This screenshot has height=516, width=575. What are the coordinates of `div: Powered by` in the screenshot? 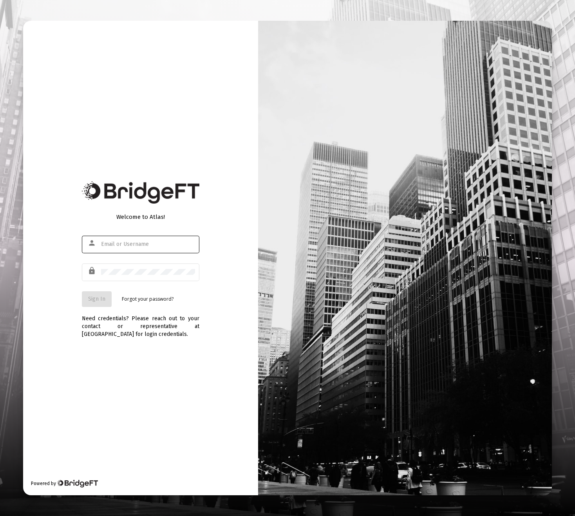 It's located at (64, 484).